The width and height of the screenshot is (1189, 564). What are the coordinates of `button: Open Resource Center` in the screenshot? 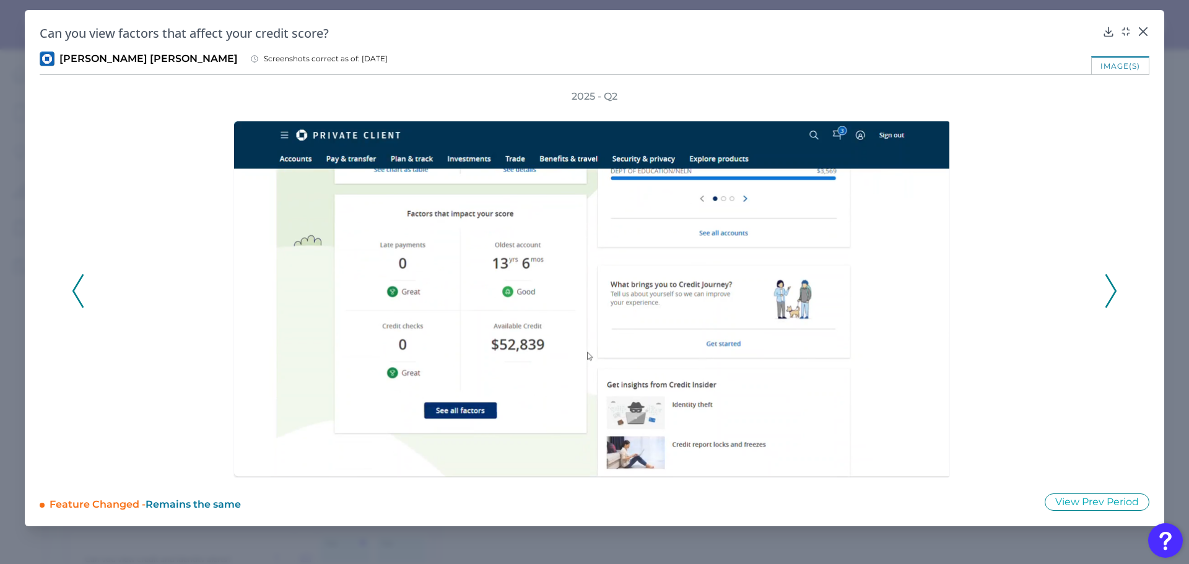 It's located at (1165, 540).